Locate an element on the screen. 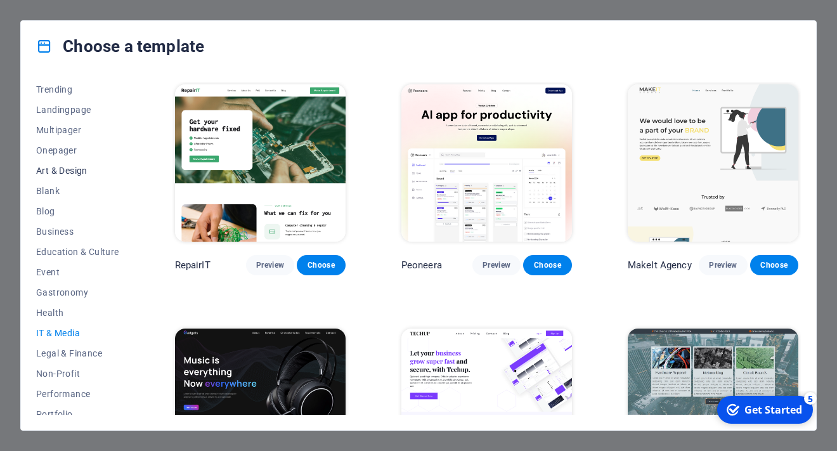  button: Portfolio is located at coordinates (77, 414).